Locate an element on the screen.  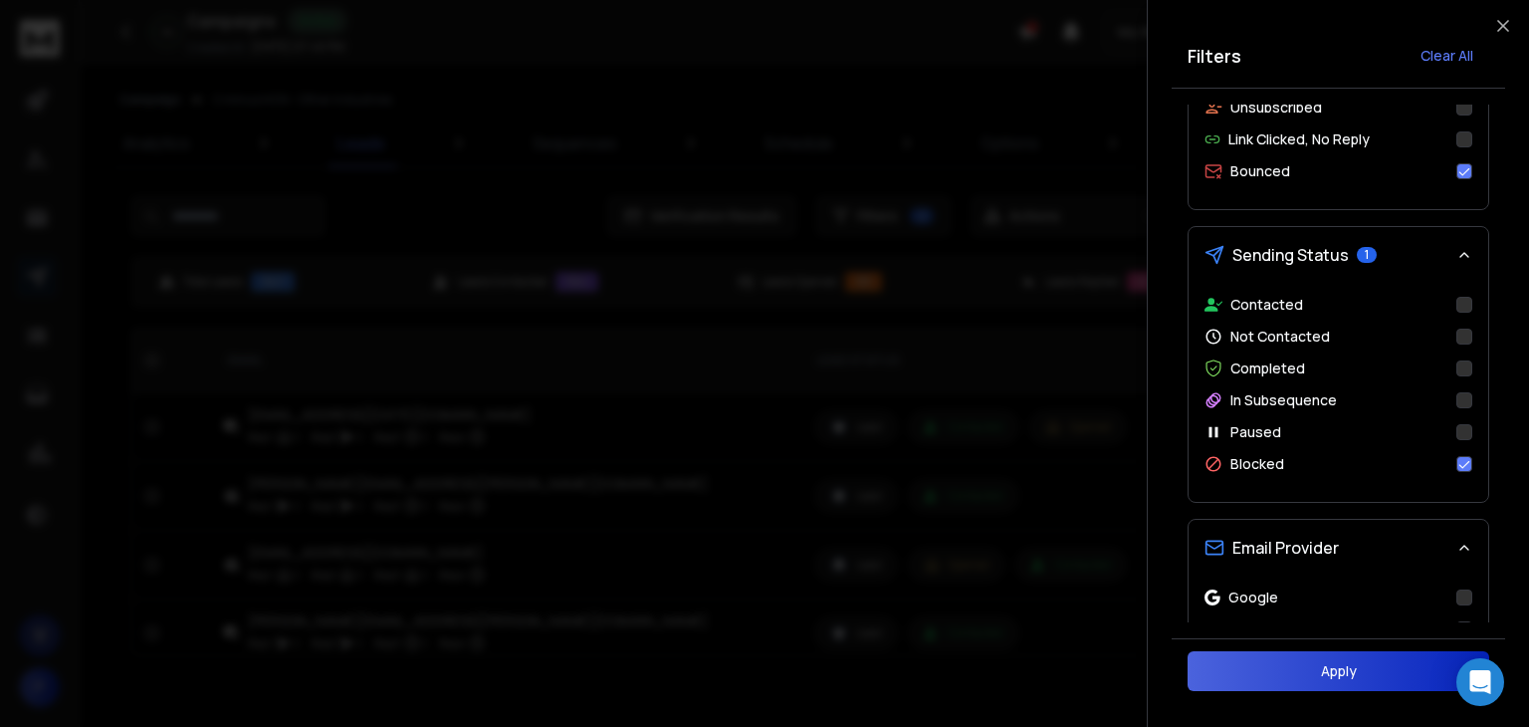
button: Apply is located at coordinates (1338, 671).